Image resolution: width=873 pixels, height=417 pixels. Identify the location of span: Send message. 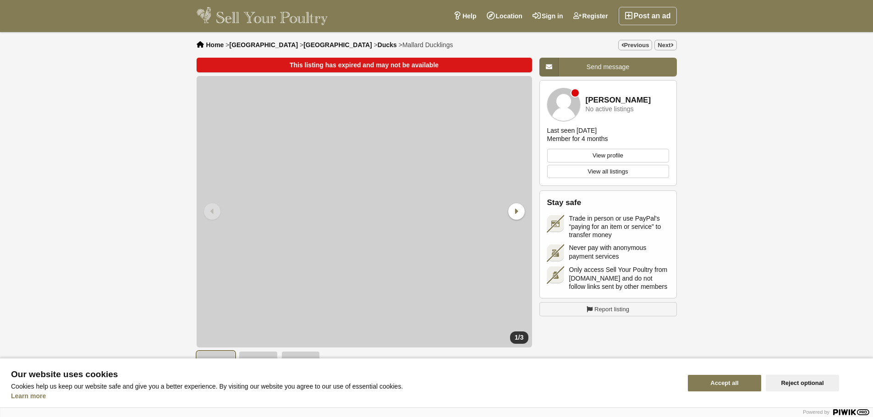
(608, 67).